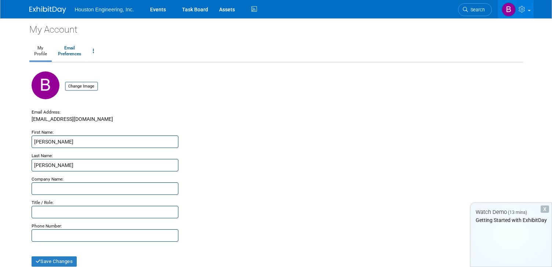 This screenshot has width=552, height=267. I want to click on a: EmailPreferences, so click(69, 51).